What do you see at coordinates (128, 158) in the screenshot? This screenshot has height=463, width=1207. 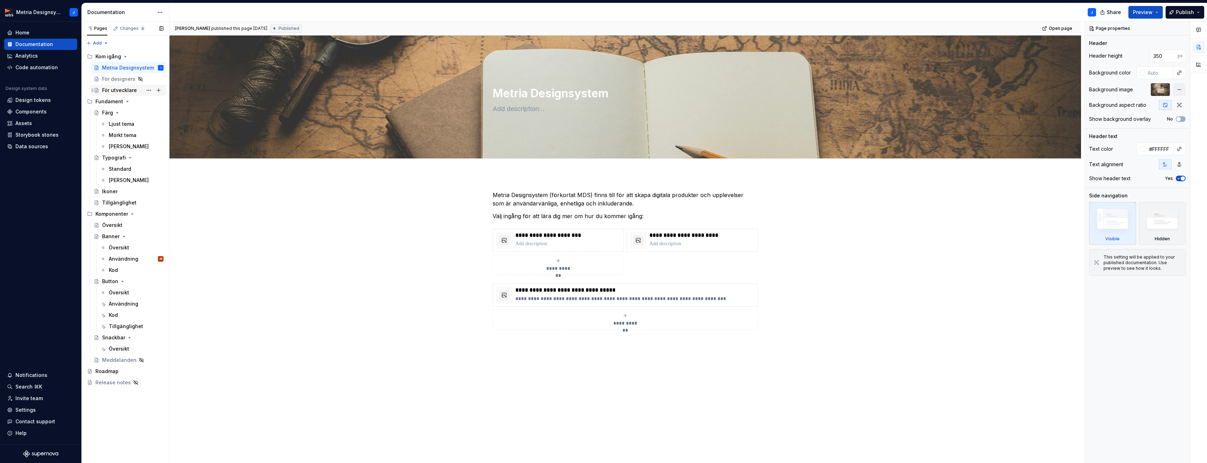 I see `a: Typografi` at bounding box center [128, 158].